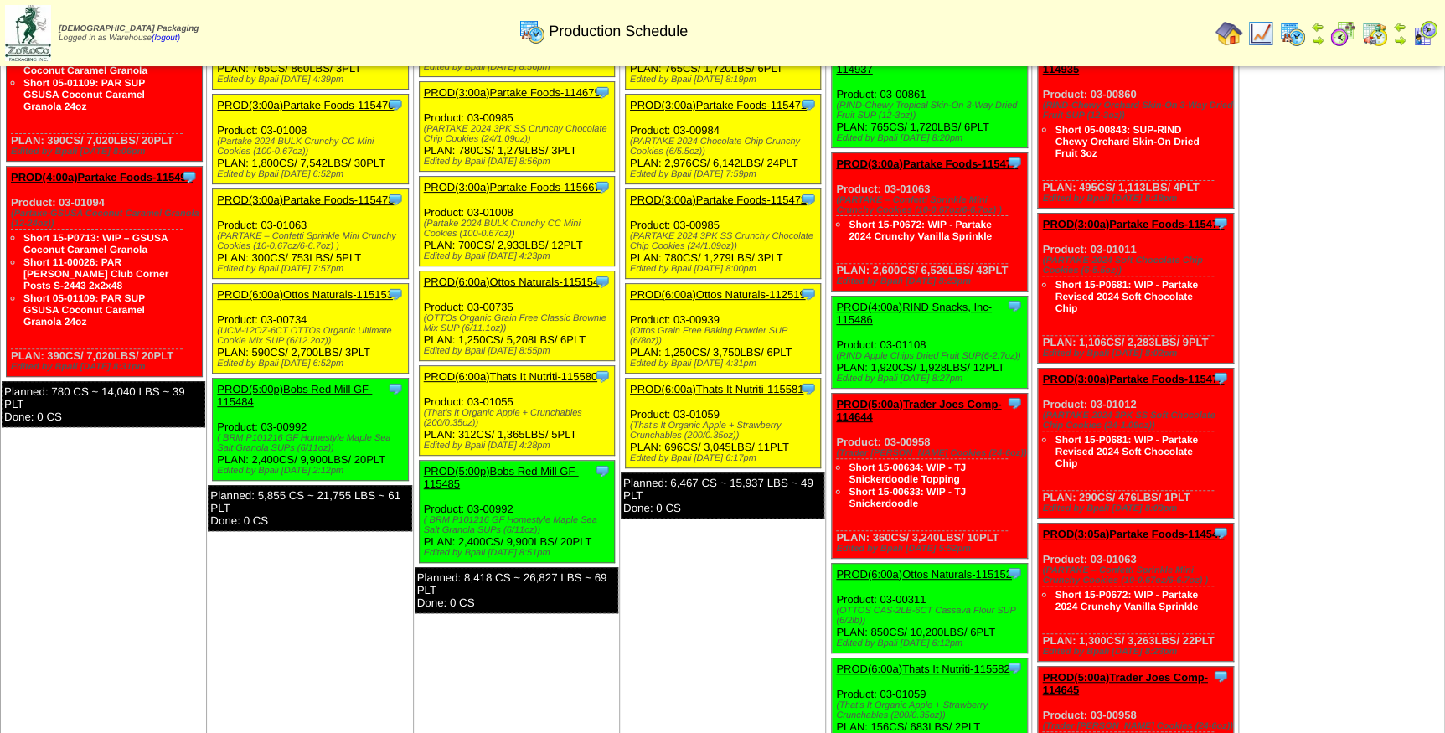 This screenshot has width=1445, height=733. Describe the element at coordinates (1132, 379) in the screenshot. I see `a: PROD(3:00a)Partake Foods-115476` at that location.